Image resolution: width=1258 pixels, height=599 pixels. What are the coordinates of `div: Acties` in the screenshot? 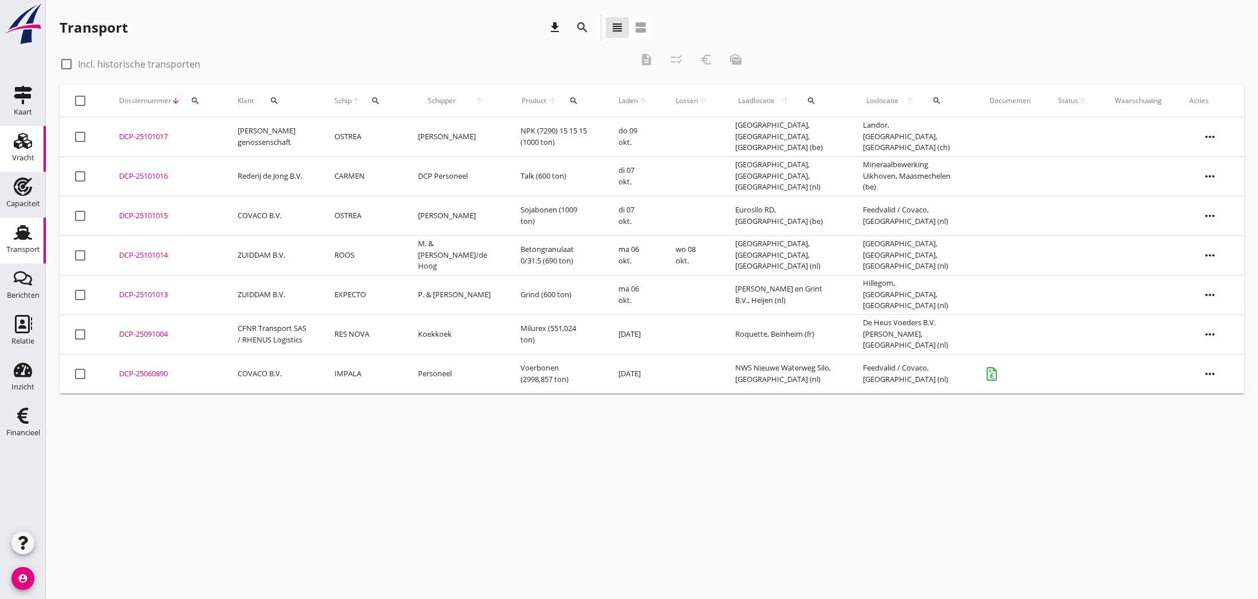 It's located at (1210, 101).